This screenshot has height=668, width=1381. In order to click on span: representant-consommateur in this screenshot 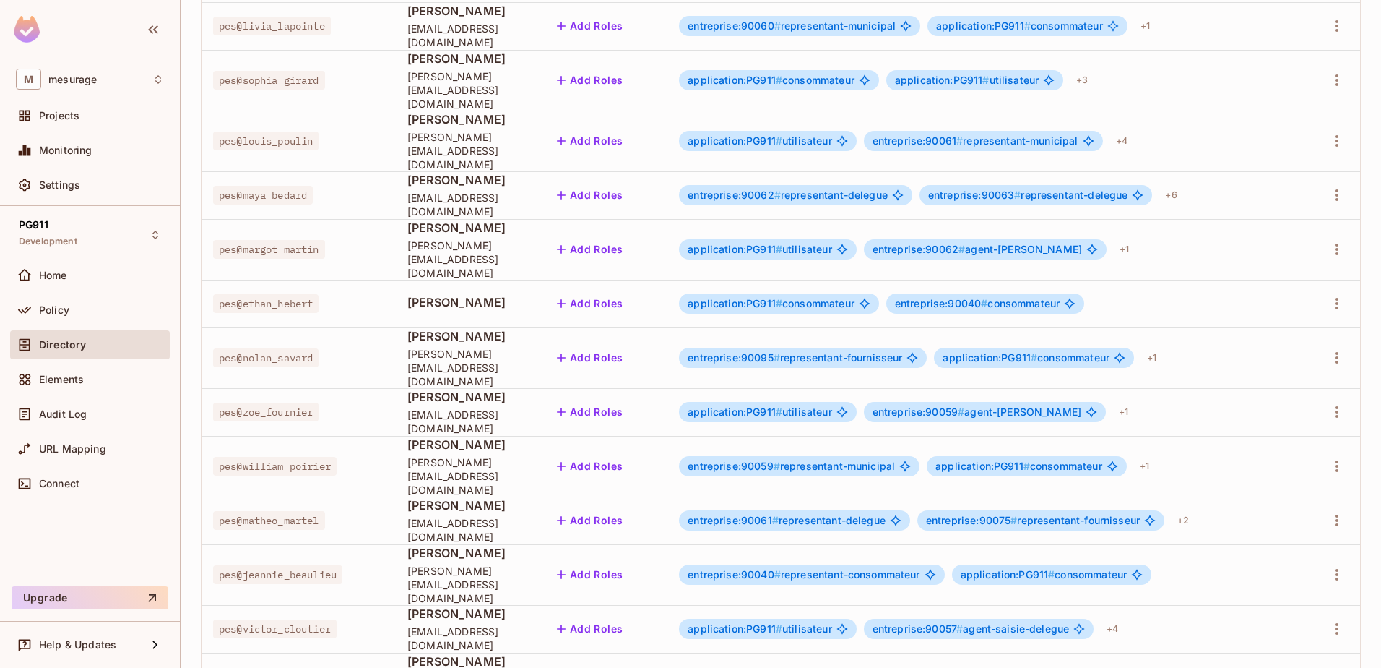, I will do `click(803, 574)`.